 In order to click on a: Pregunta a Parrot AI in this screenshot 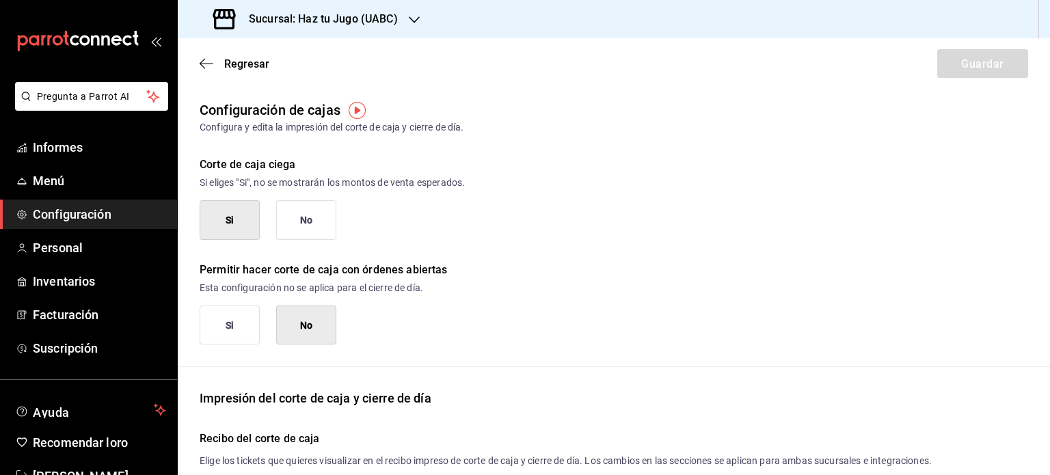, I will do `click(89, 106)`.